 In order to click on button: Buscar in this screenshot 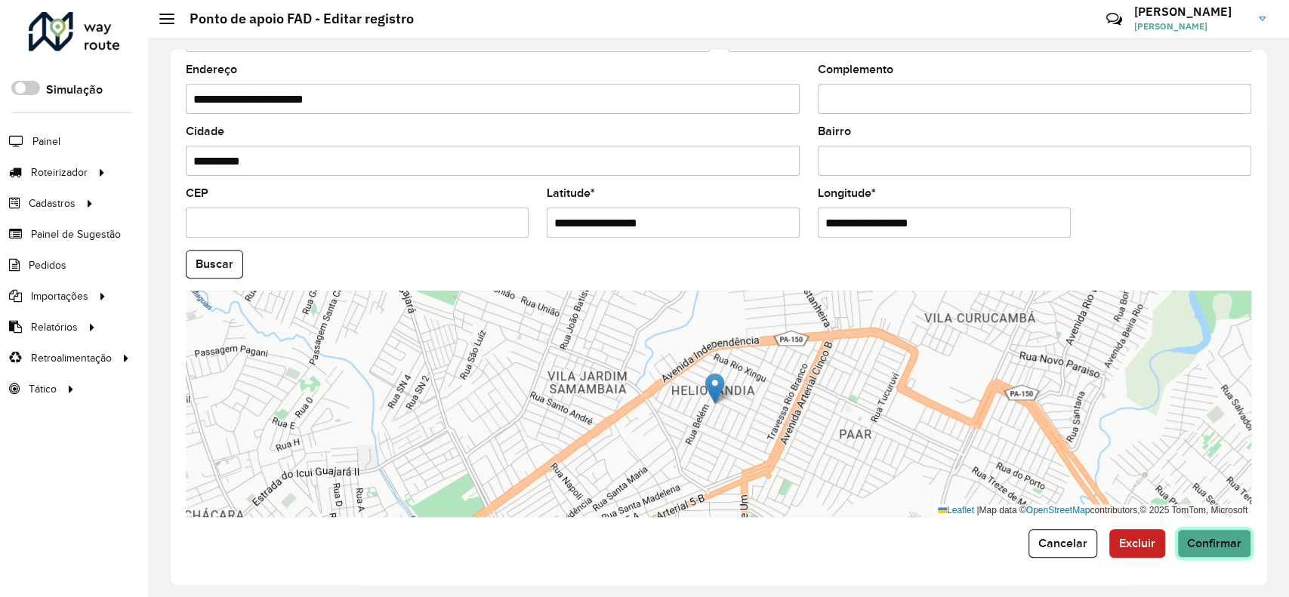, I will do `click(215, 264)`.